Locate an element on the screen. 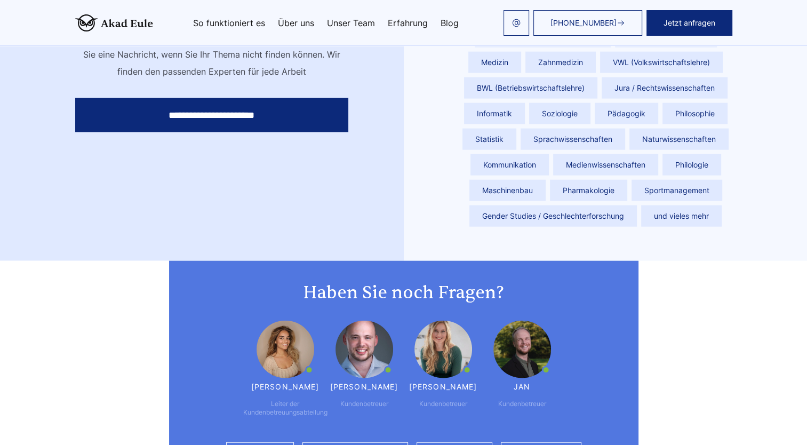 Image resolution: width=807 pixels, height=445 pixels. span: Soziologie is located at coordinates (559, 114).